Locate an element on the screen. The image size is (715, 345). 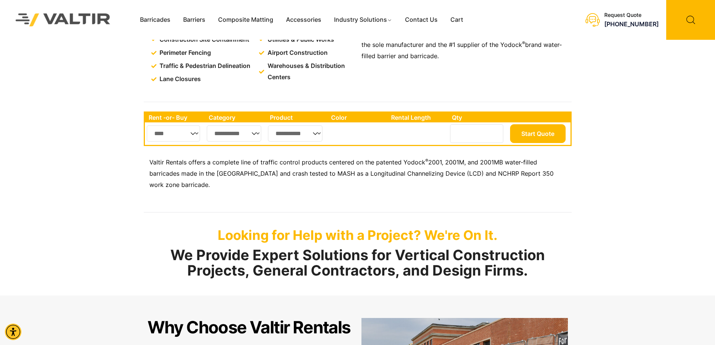
a: Cart is located at coordinates (457, 20).